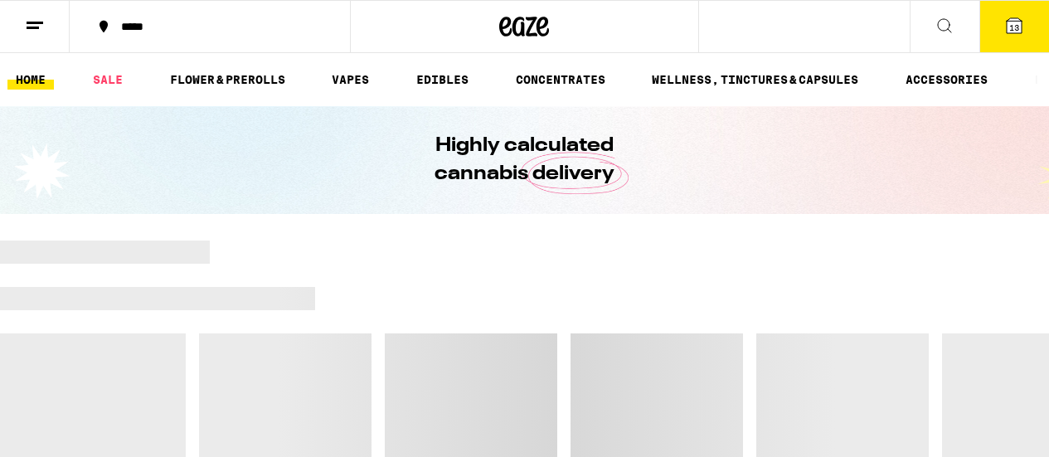 This screenshot has height=457, width=1049. Describe the element at coordinates (525, 160) in the screenshot. I see `h1: Highly calculated cannabis delivery` at that location.